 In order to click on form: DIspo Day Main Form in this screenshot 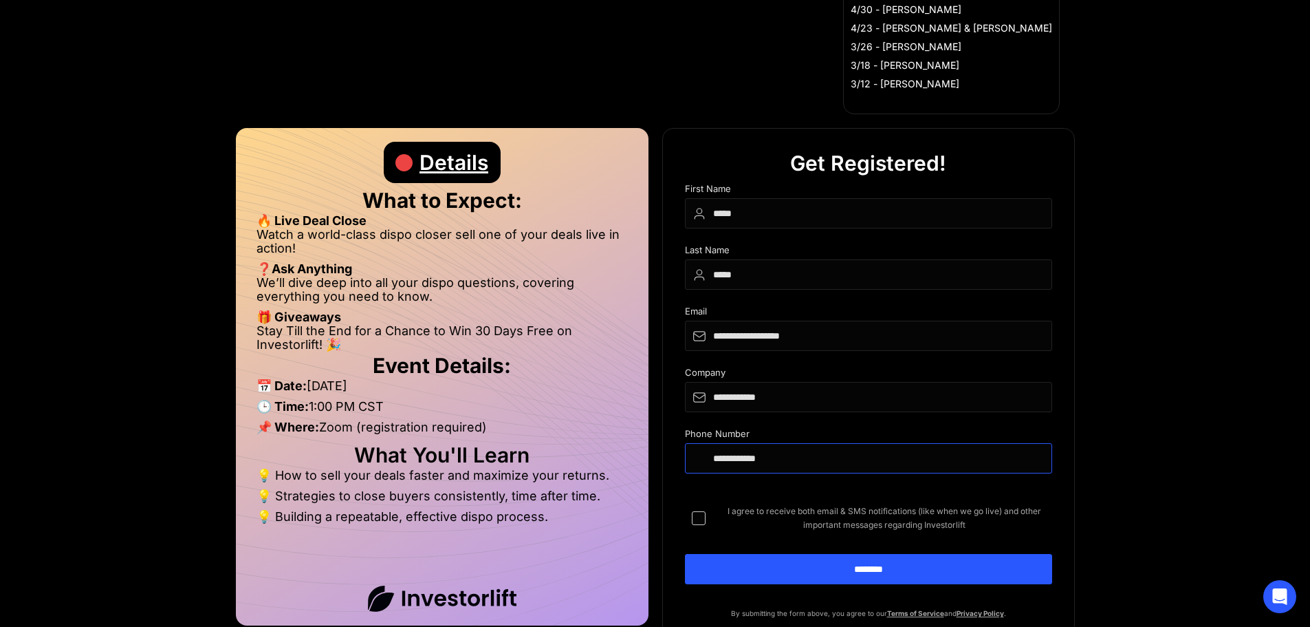, I will do `click(869, 395)`.